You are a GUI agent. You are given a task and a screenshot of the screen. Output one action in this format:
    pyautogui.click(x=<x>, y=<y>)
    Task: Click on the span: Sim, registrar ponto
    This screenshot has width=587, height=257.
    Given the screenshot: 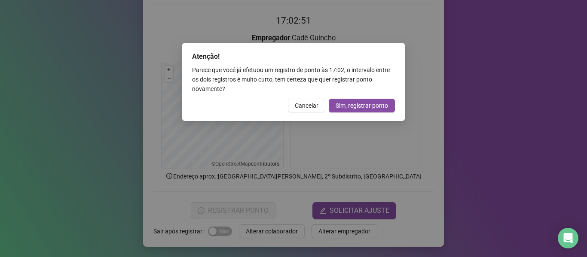 What is the action you would take?
    pyautogui.click(x=362, y=106)
    